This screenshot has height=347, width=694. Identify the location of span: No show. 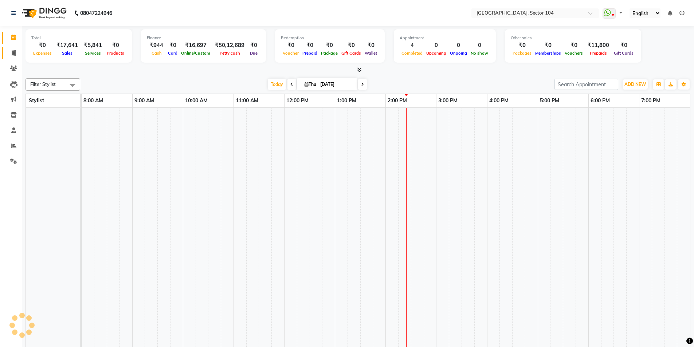
(480, 53).